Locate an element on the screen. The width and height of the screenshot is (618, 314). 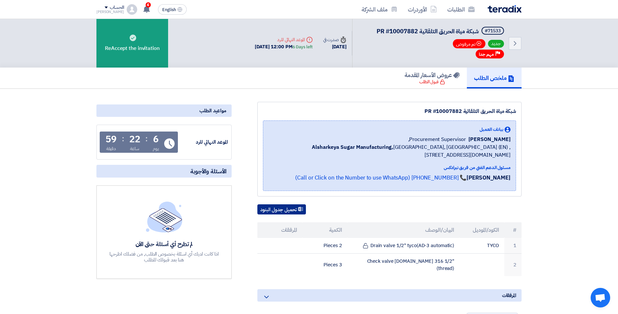
div: 22 is located at coordinates (135, 139).